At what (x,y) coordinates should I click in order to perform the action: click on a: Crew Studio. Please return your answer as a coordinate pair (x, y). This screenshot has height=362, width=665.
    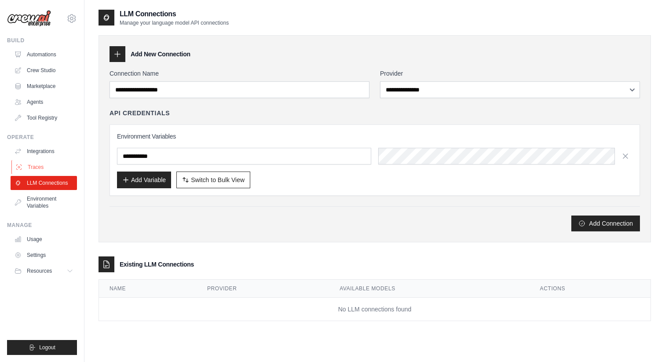
    Looking at the image, I should click on (44, 70).